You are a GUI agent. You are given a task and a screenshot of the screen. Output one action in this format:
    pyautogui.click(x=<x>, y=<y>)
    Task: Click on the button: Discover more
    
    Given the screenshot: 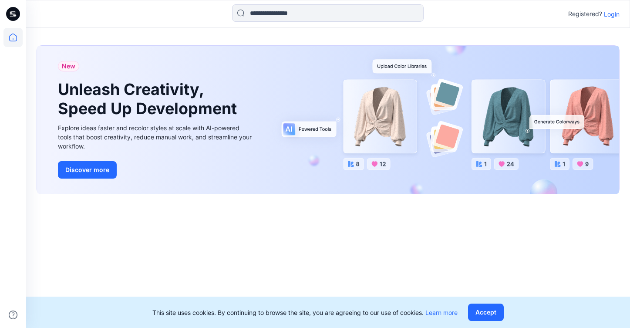 What is the action you would take?
    pyautogui.click(x=87, y=170)
    